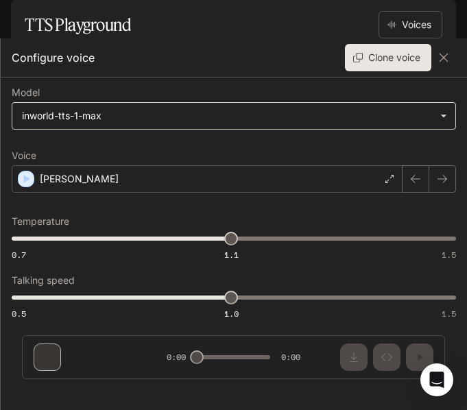 This screenshot has width=467, height=410. What do you see at coordinates (19, 314) in the screenshot?
I see `span: 0.5` at bounding box center [19, 314].